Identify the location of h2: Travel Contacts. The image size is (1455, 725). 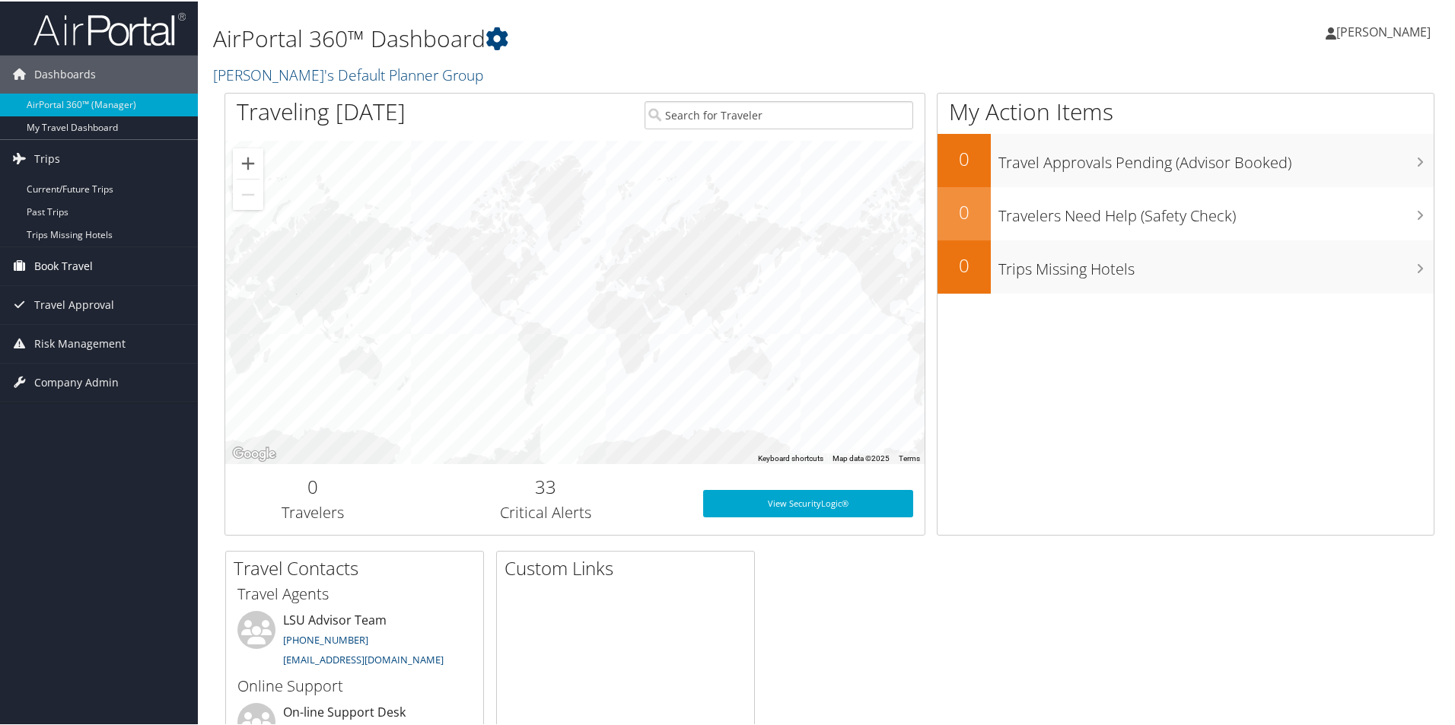
(358, 567).